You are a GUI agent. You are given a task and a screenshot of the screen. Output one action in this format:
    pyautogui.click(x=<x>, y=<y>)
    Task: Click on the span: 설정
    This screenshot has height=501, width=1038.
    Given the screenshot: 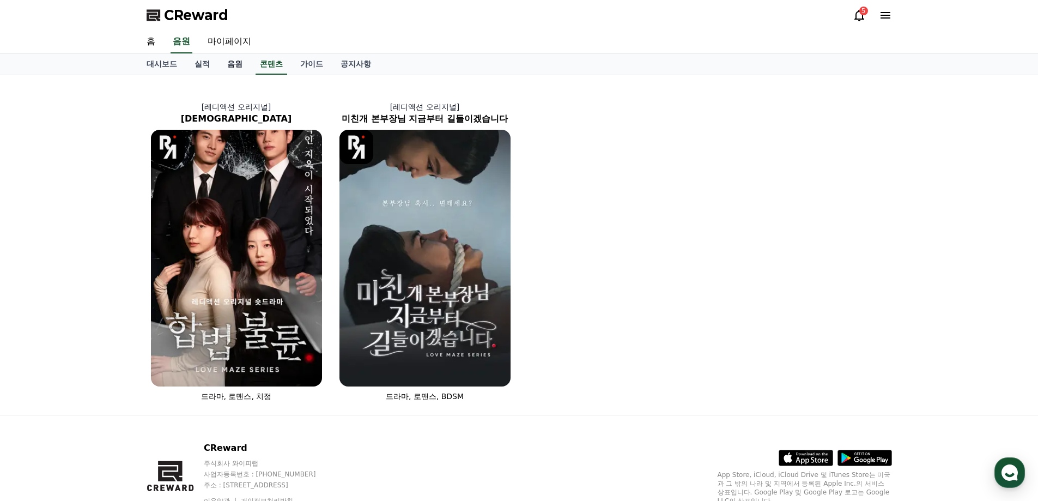 What is the action you would take?
    pyautogui.click(x=175, y=366)
    